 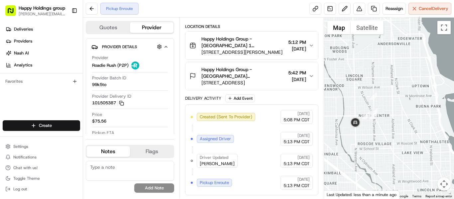 I want to click on span: Reassign, so click(x=394, y=9).